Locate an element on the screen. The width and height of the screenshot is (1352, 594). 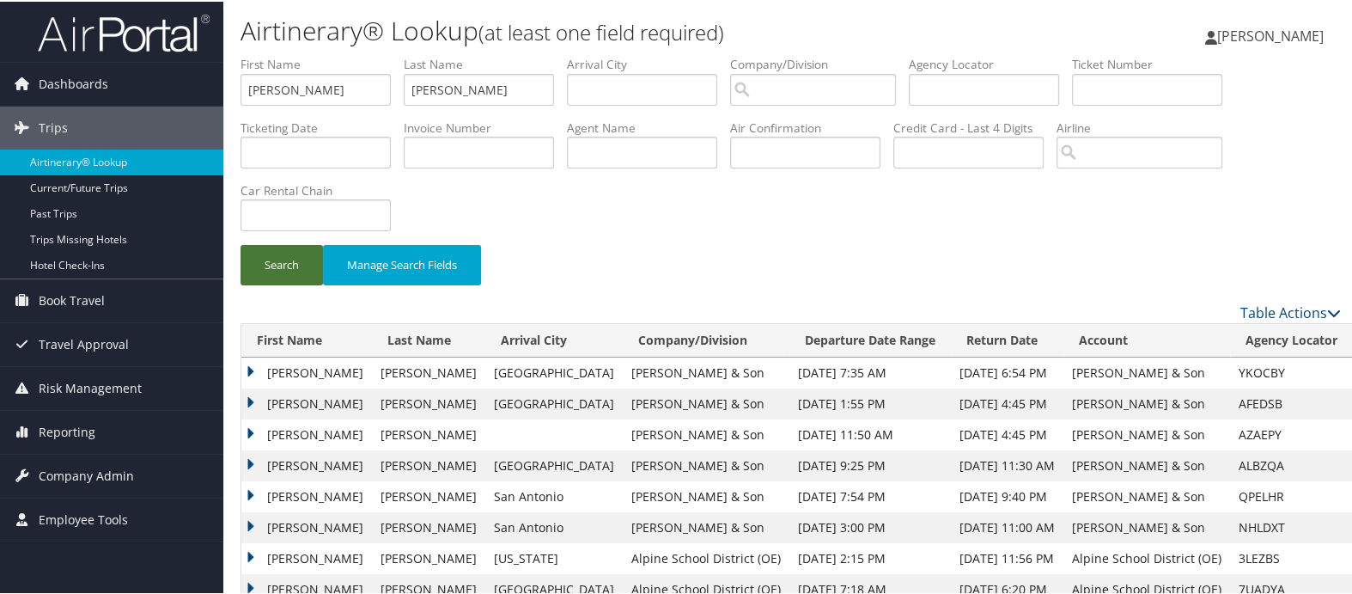
span: Book Travel is located at coordinates (71, 299).